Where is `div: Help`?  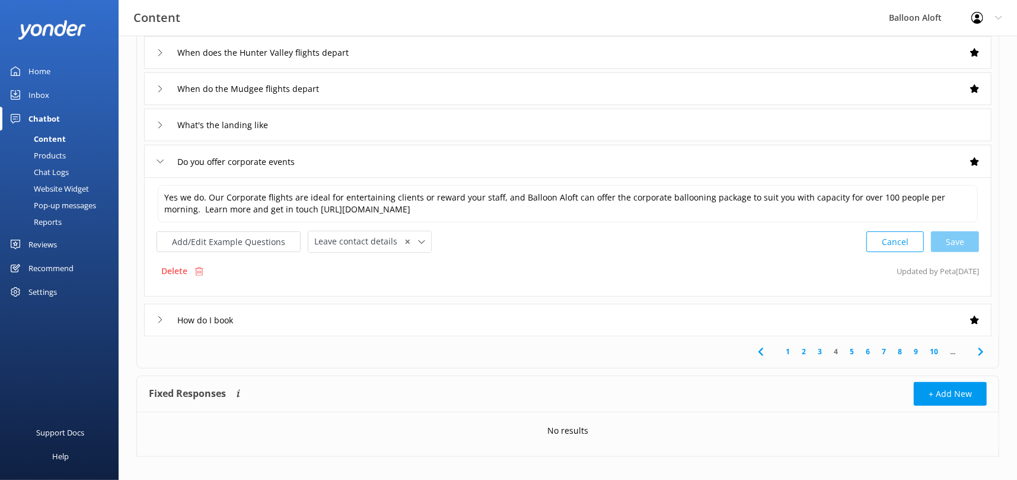
div: Help is located at coordinates (60, 456).